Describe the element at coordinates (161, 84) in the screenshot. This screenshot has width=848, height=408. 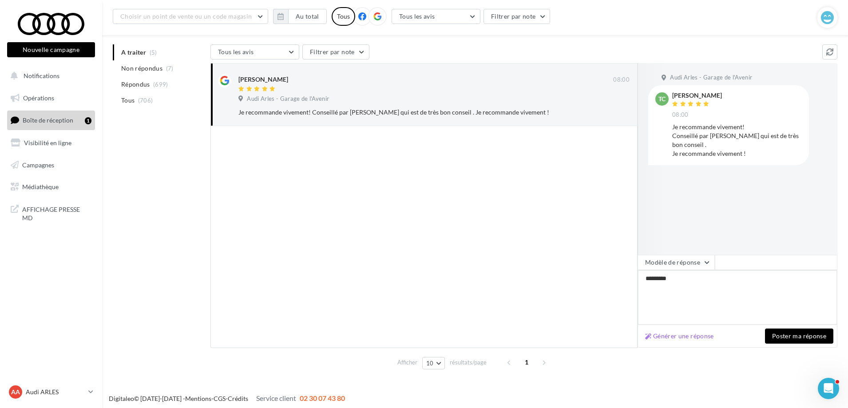
I see `span: (699)` at that location.